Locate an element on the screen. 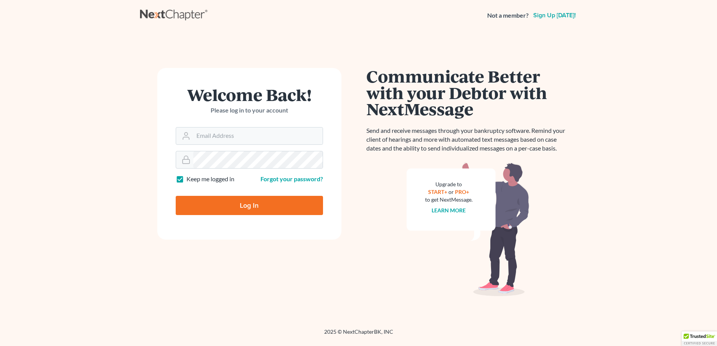 The height and width of the screenshot is (346, 717). a: Forgot your password? is located at coordinates (292, 178).